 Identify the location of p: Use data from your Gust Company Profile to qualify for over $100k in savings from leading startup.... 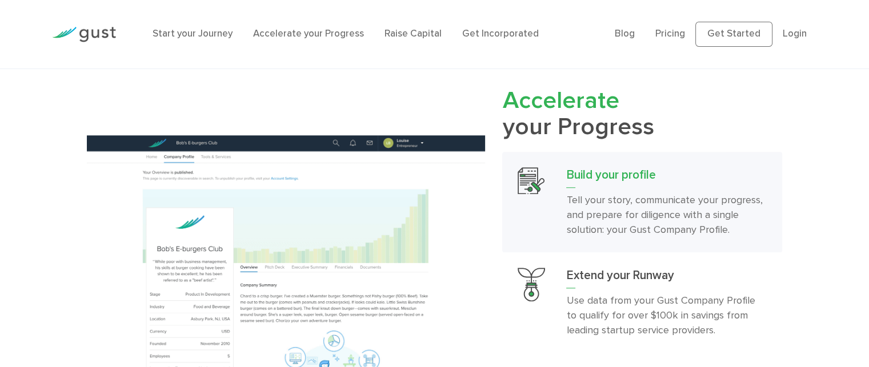
(666, 316).